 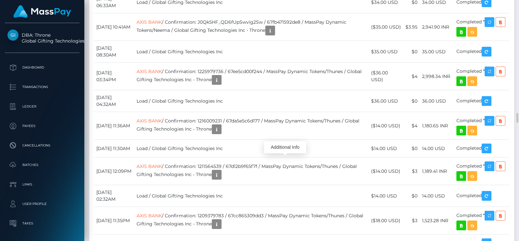 What do you see at coordinates (437, 126) in the screenshot?
I see `td: 1,180.65 INR` at bounding box center [437, 126].